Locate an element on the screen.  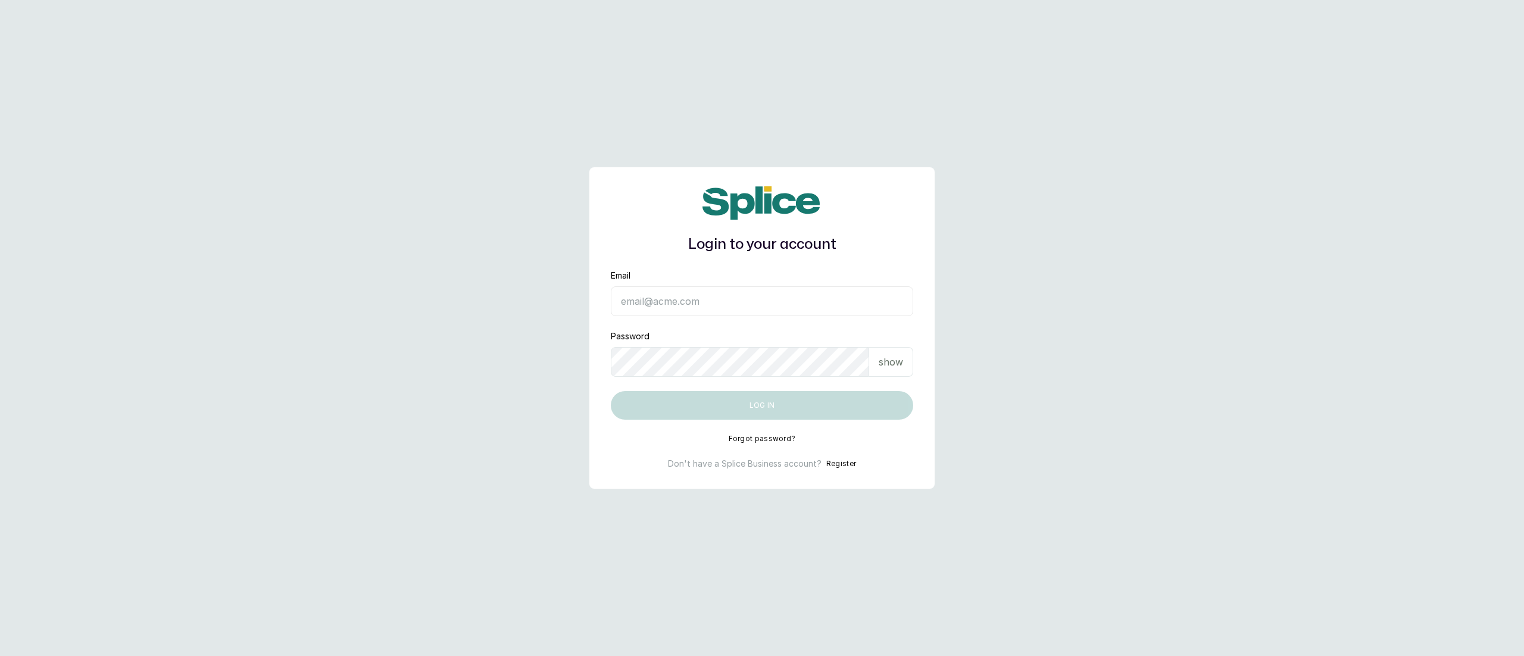
h1: Login to your account is located at coordinates (762, 245).